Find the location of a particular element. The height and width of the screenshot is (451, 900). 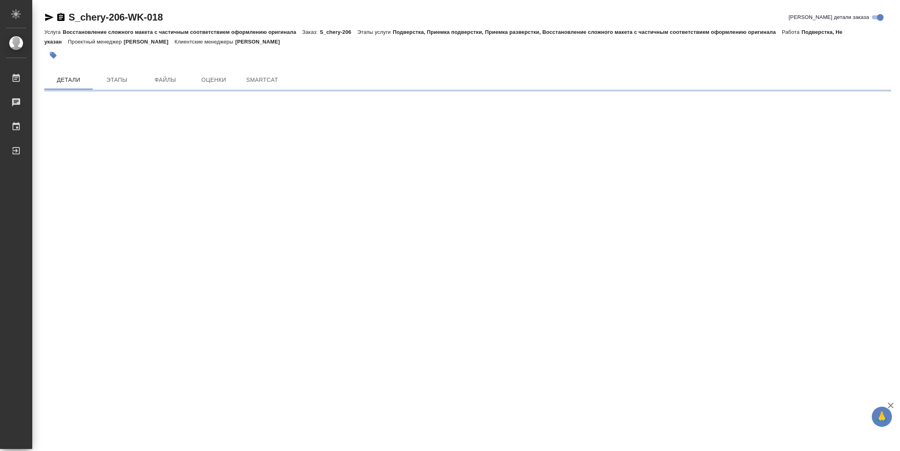

span: Оценки is located at coordinates (214, 80).